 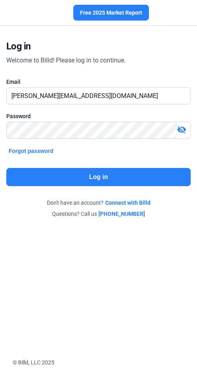 I want to click on div: Log in, so click(x=19, y=46).